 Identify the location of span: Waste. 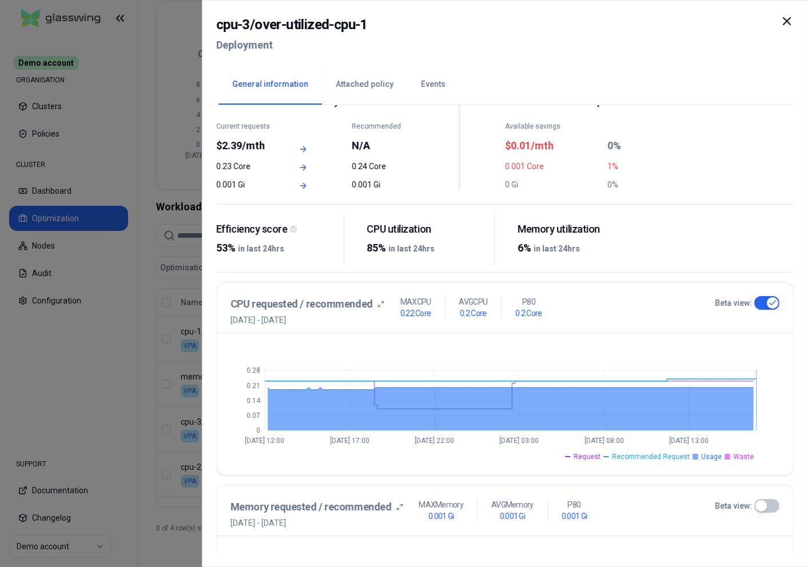
(743, 457).